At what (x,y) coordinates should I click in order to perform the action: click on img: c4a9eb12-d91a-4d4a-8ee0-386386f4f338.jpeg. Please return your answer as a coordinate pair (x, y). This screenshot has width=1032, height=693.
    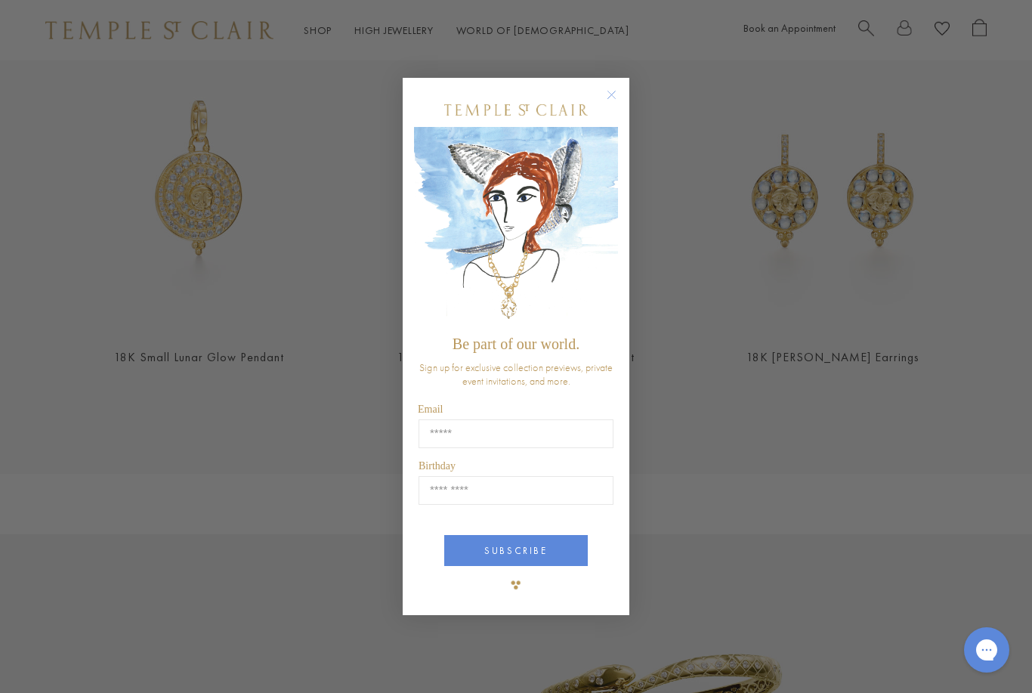
    Looking at the image, I should click on (516, 227).